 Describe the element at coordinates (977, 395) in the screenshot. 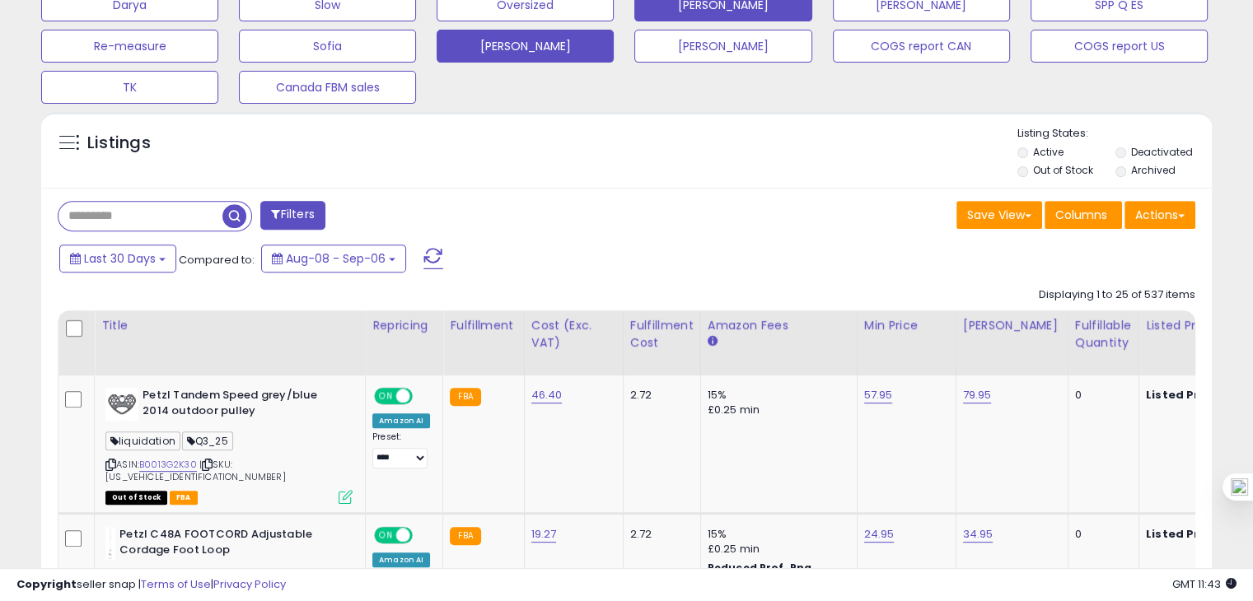

I see `a: 79.95` at that location.